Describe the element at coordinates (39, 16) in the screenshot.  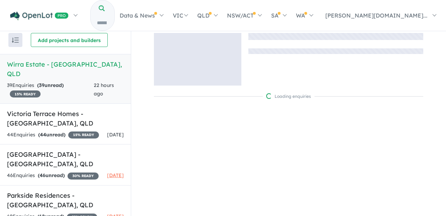
I see `img: Openlot PRO Logo White` at that location.